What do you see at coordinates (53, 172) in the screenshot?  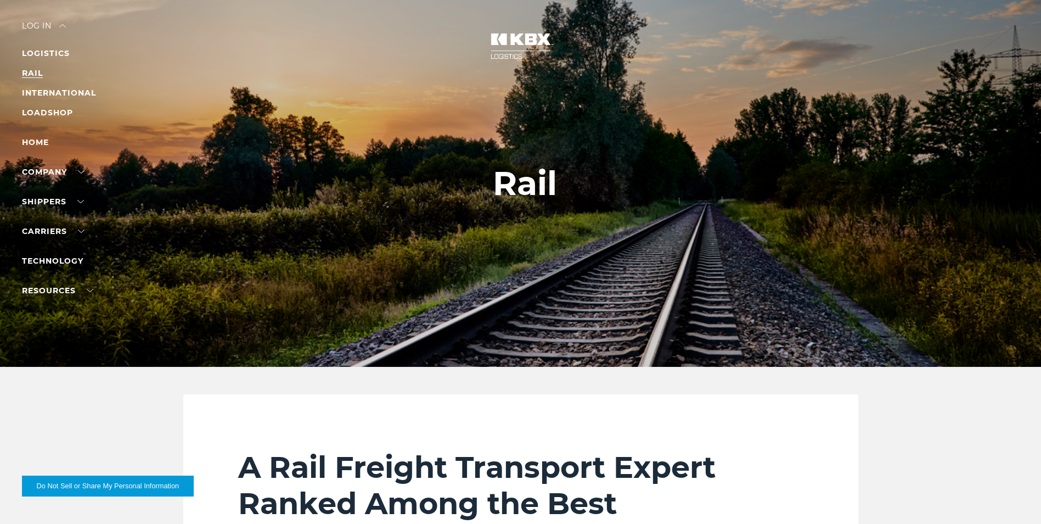 I see `a: Company` at bounding box center [53, 172].